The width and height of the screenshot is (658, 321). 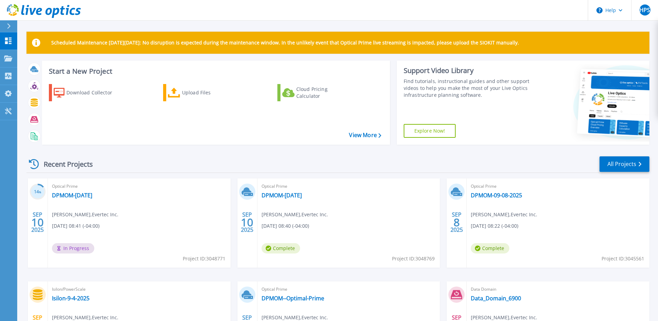 What do you see at coordinates (71, 298) in the screenshot?
I see `a: Isilon-9-4-2025` at bounding box center [71, 298].